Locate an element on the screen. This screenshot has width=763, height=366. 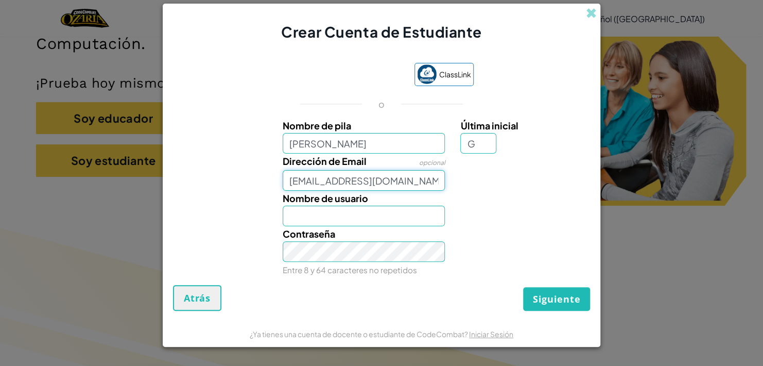
span: opcional is located at coordinates (432, 162).